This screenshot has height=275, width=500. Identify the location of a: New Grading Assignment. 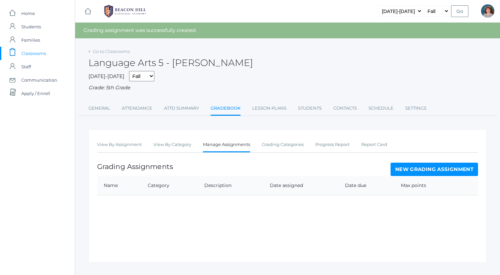
(434, 169).